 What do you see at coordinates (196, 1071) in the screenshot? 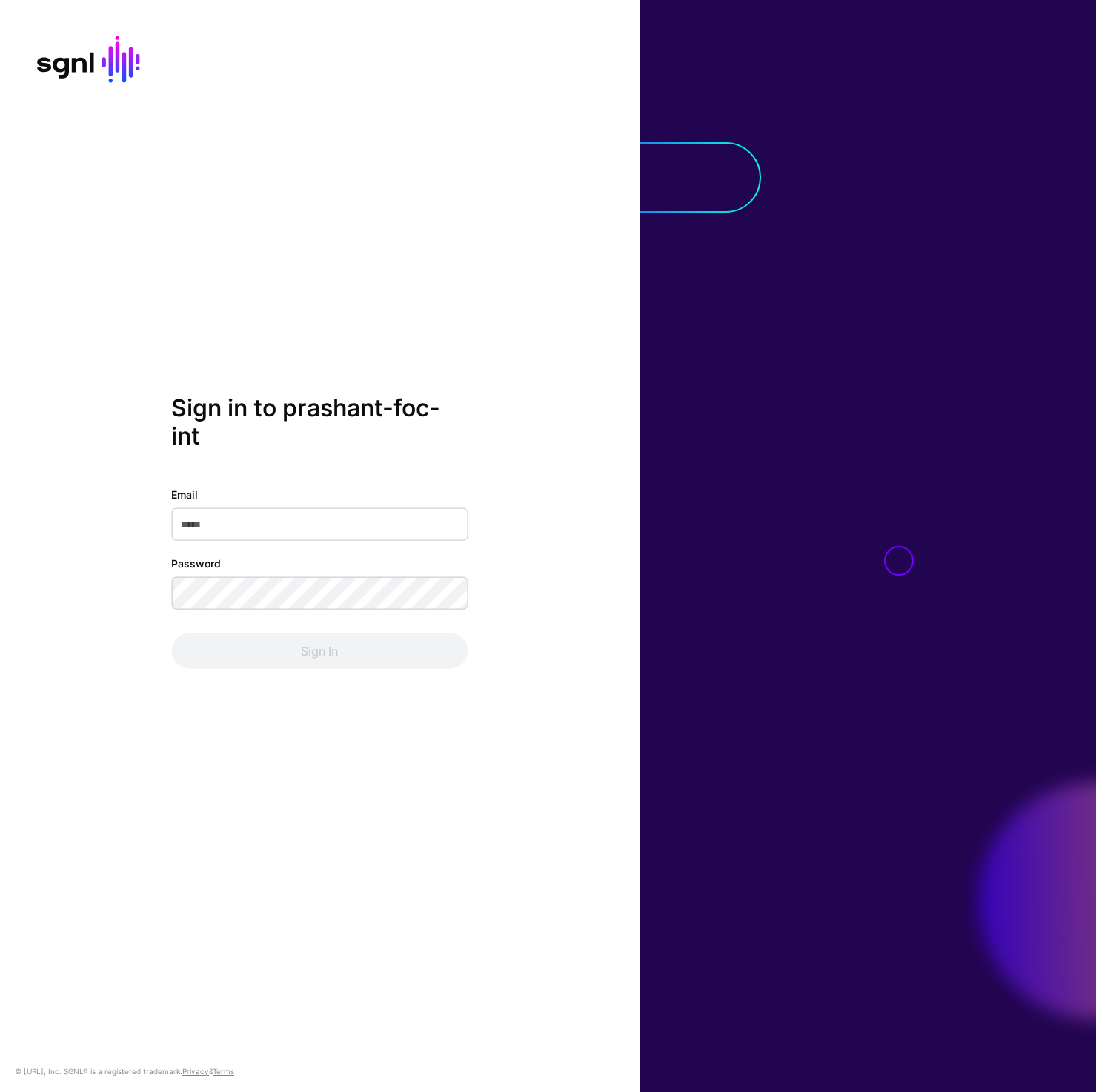
I see `a: Privacy` at bounding box center [196, 1071].